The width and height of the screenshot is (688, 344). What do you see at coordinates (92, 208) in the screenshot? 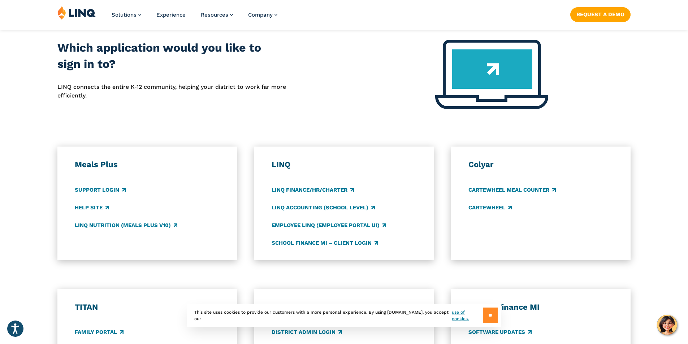
I see `a: Help Site` at bounding box center [92, 208].